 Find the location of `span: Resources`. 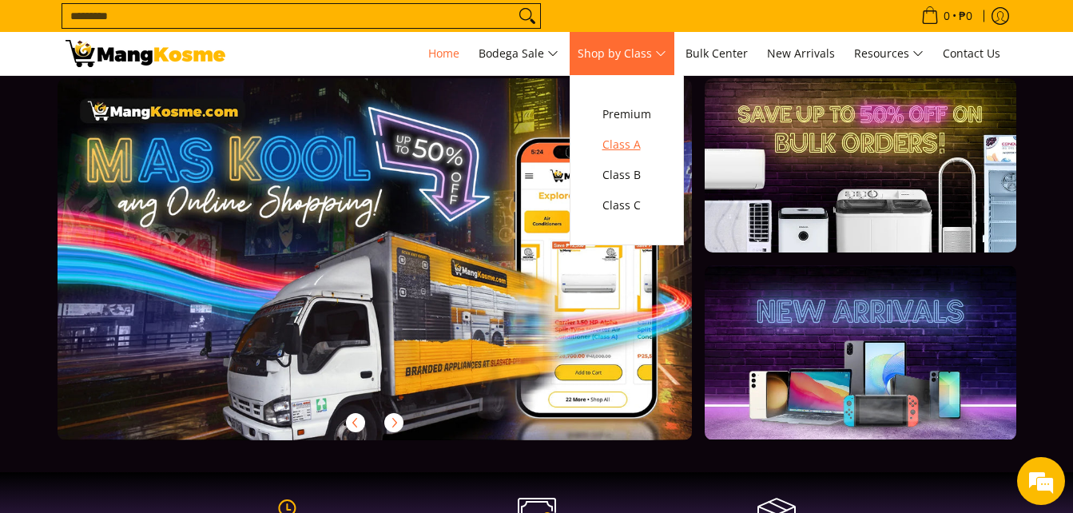

span: Resources is located at coordinates (888, 54).